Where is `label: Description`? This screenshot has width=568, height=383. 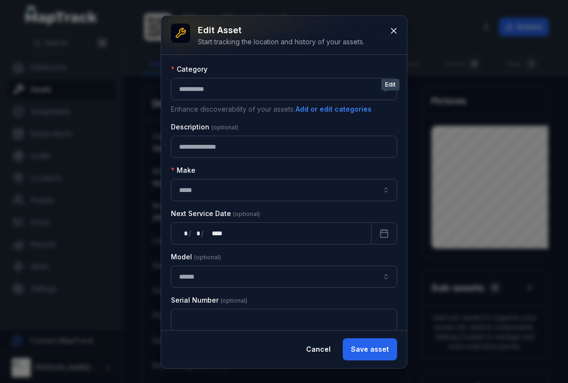
label: Description is located at coordinates (205, 127).